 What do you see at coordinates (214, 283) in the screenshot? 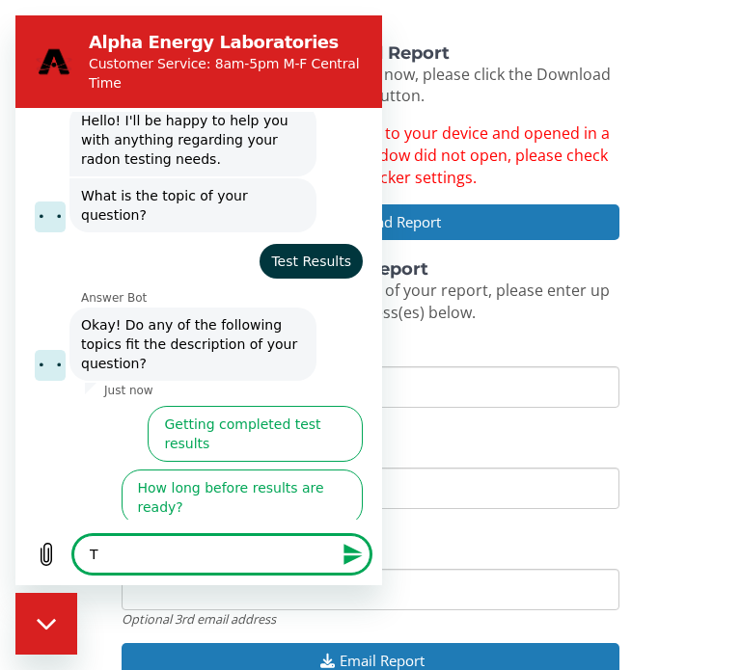
I see `p: Answer Bot` at bounding box center [214, 283].